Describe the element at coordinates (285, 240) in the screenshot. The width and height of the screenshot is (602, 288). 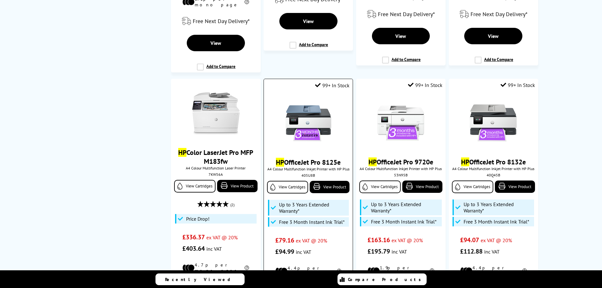
I see `span: £79.16` at that location.